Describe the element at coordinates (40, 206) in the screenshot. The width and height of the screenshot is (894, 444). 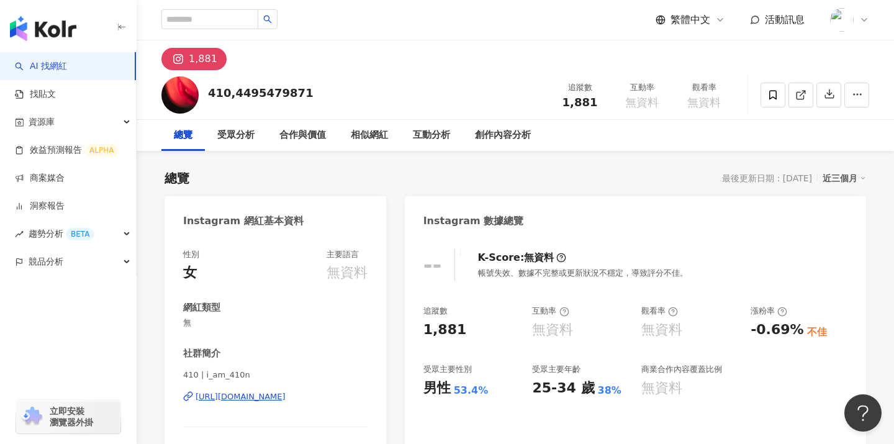
I see `a: 洞察報告` at that location.